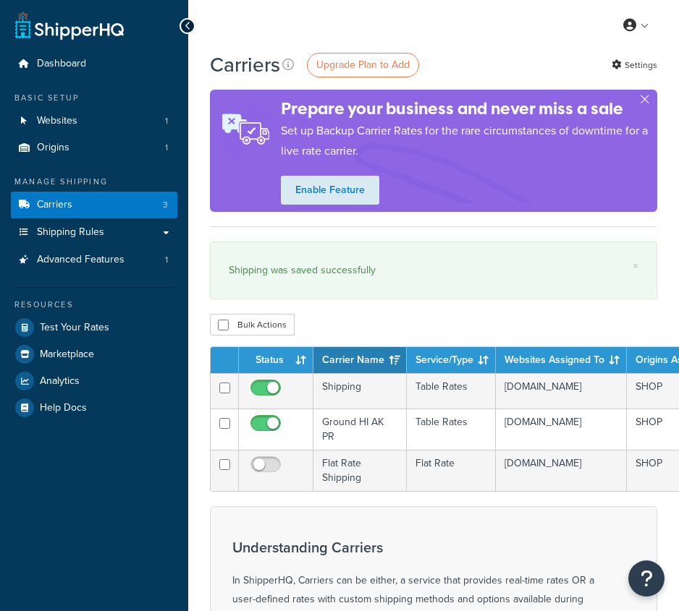 This screenshot has height=611, width=679. I want to click on span: Help Docs, so click(63, 408).